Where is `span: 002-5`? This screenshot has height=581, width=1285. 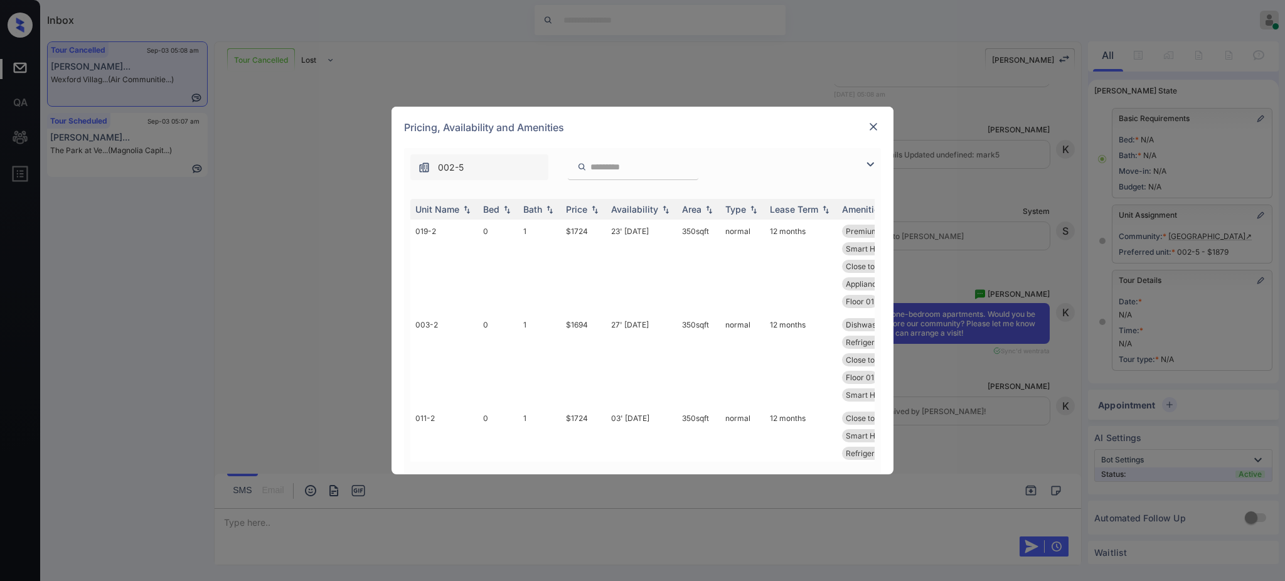 span: 002-5 is located at coordinates (450, 167).